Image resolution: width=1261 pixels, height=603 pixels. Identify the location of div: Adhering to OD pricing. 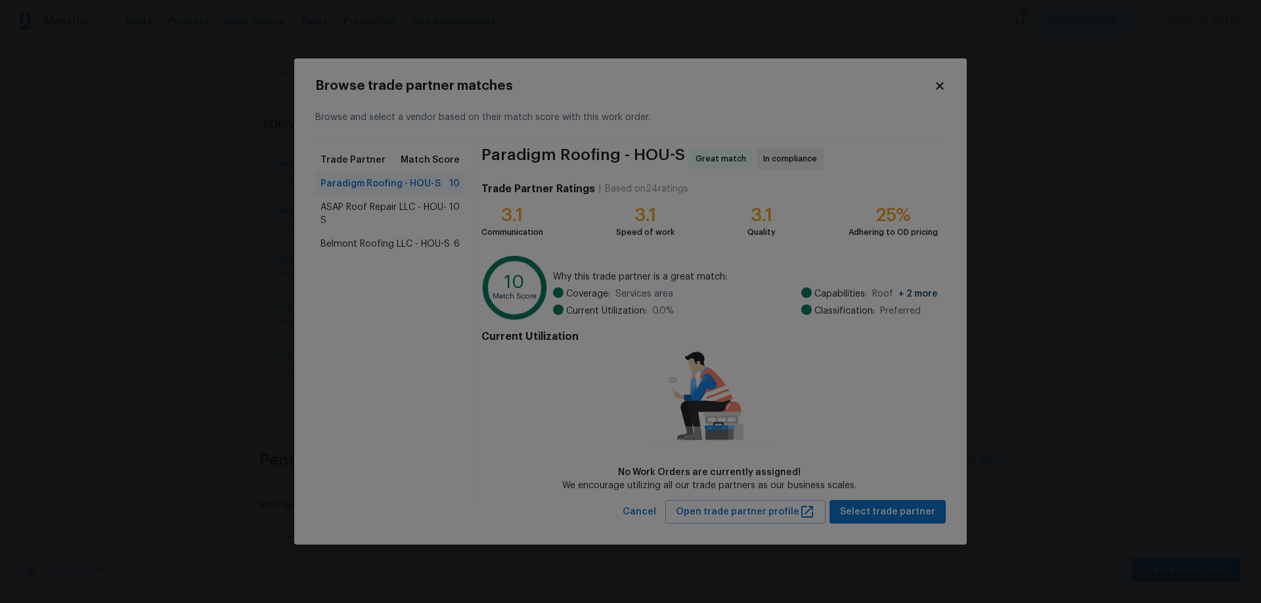
(893, 232).